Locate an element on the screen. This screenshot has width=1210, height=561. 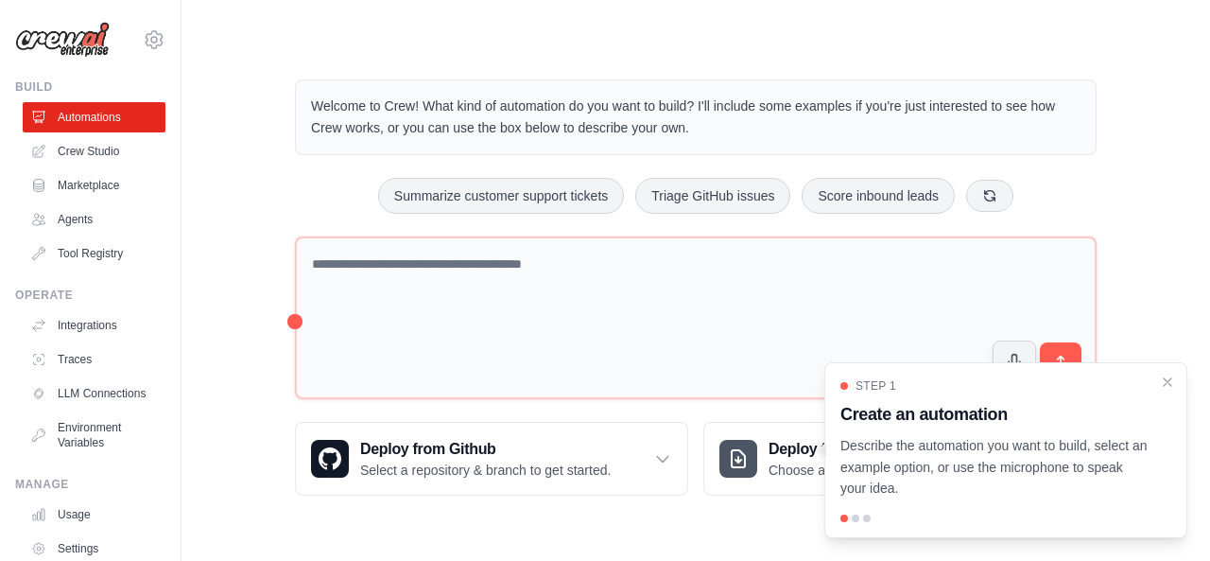
p: Select a repository & branch to get started. is located at coordinates (485, 470).